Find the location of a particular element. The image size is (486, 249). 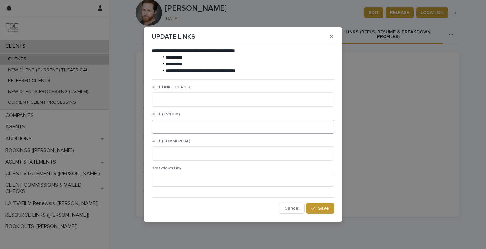

span: Save is located at coordinates (323, 208).